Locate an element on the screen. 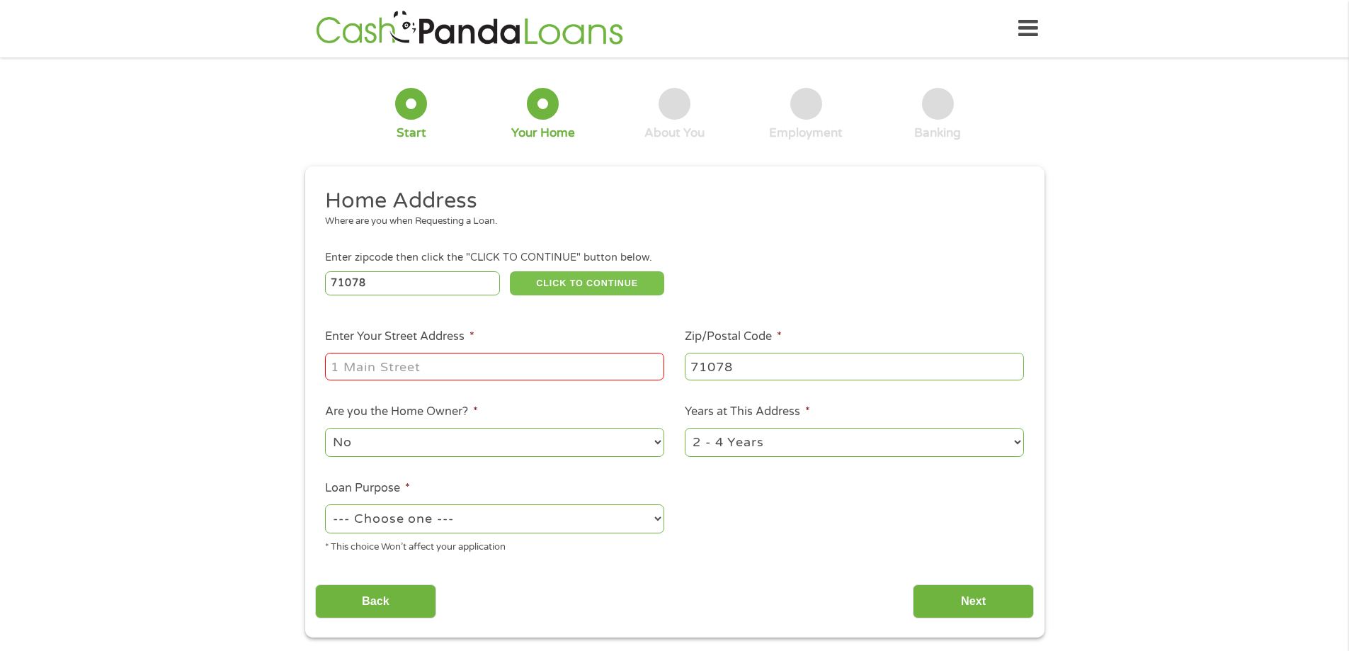 This screenshot has width=1349, height=651. h2: Home Address is located at coordinates (669, 201).